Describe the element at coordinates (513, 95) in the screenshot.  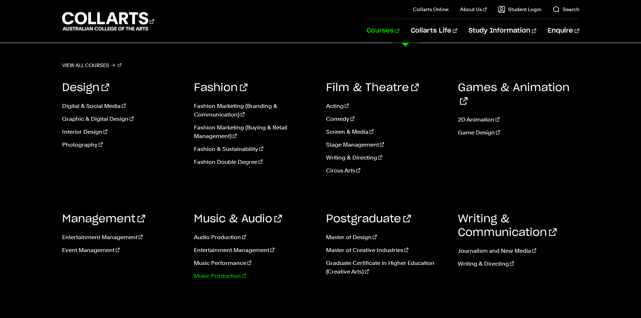
I see `a: Games & Animation` at that location.